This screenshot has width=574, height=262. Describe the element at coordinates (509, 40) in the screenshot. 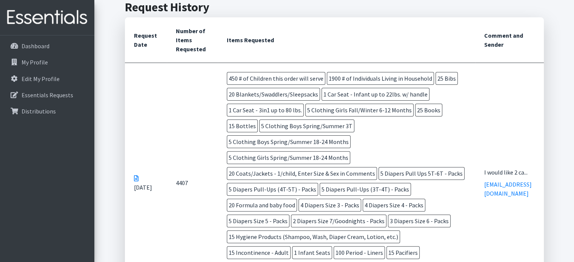

I see `th: Comment and Sender` at that location.